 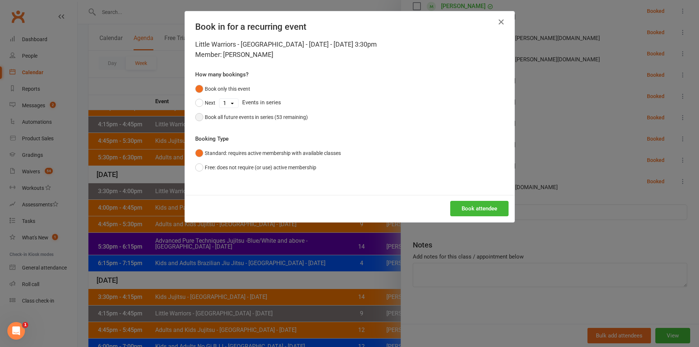 What do you see at coordinates (251, 117) in the screenshot?
I see `button: Book all future events in series (53 remaining)` at bounding box center [251, 117].